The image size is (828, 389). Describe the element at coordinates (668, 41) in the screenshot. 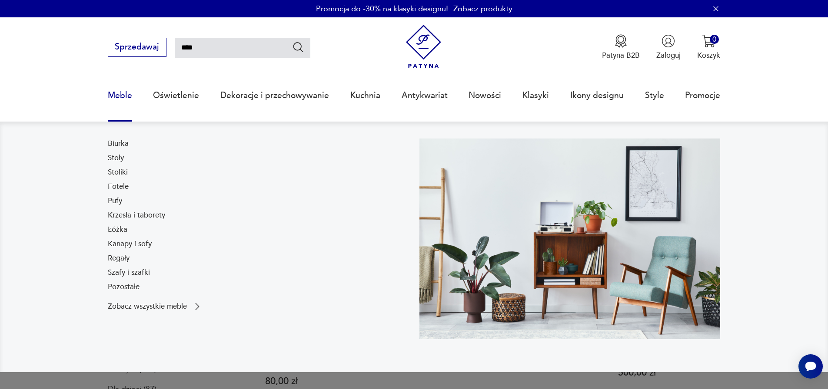

I see `img: Ikonka użytkownika` at that location.